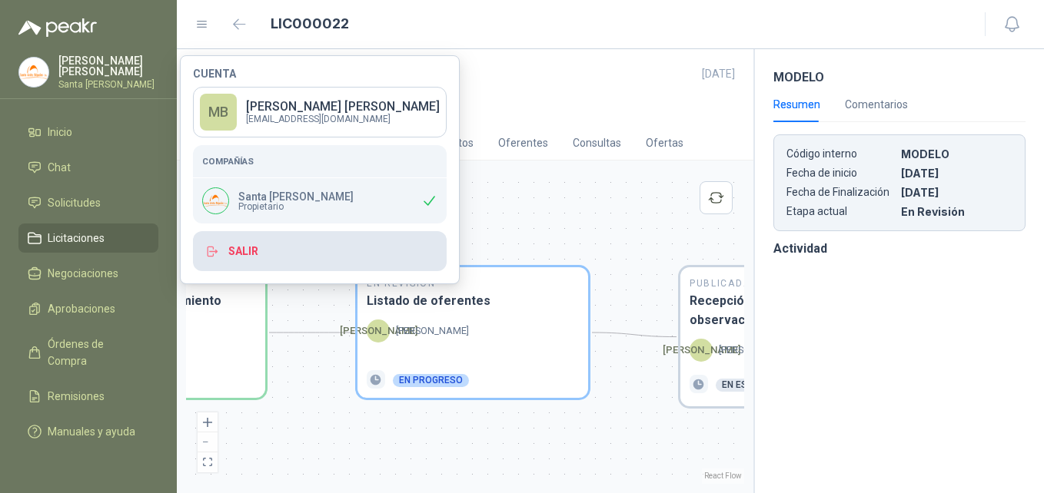  What do you see at coordinates (296, 207) in the screenshot?
I see `span: Propietario` at bounding box center [296, 207].